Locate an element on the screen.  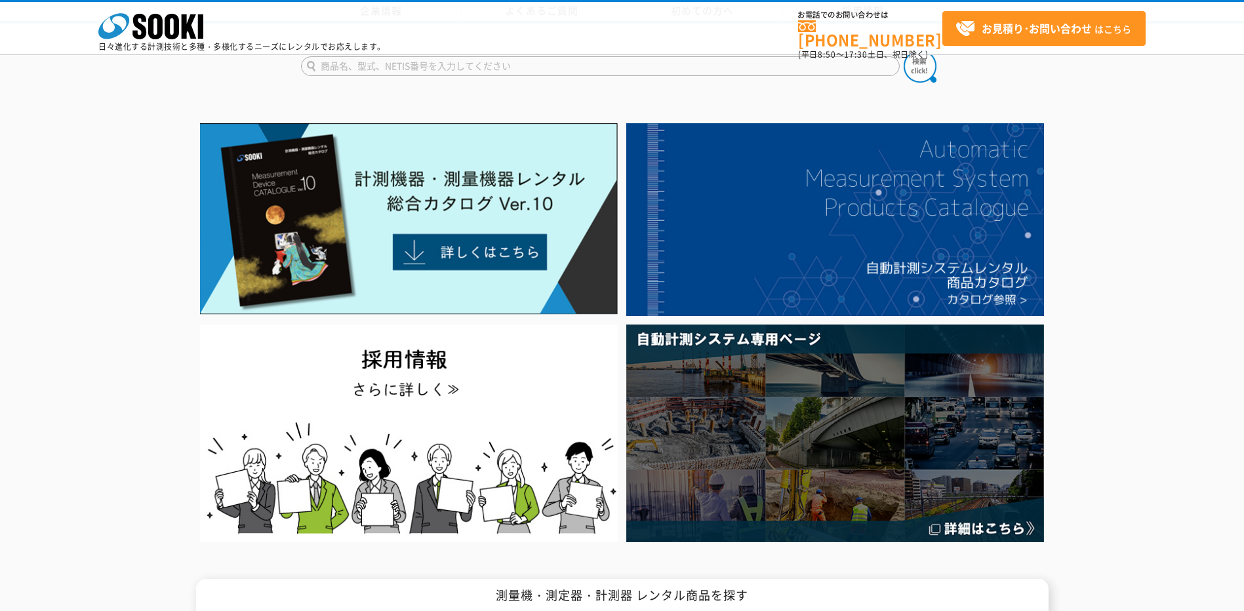
span: (平日 ～ 土日、祝日除く) is located at coordinates (863, 54).